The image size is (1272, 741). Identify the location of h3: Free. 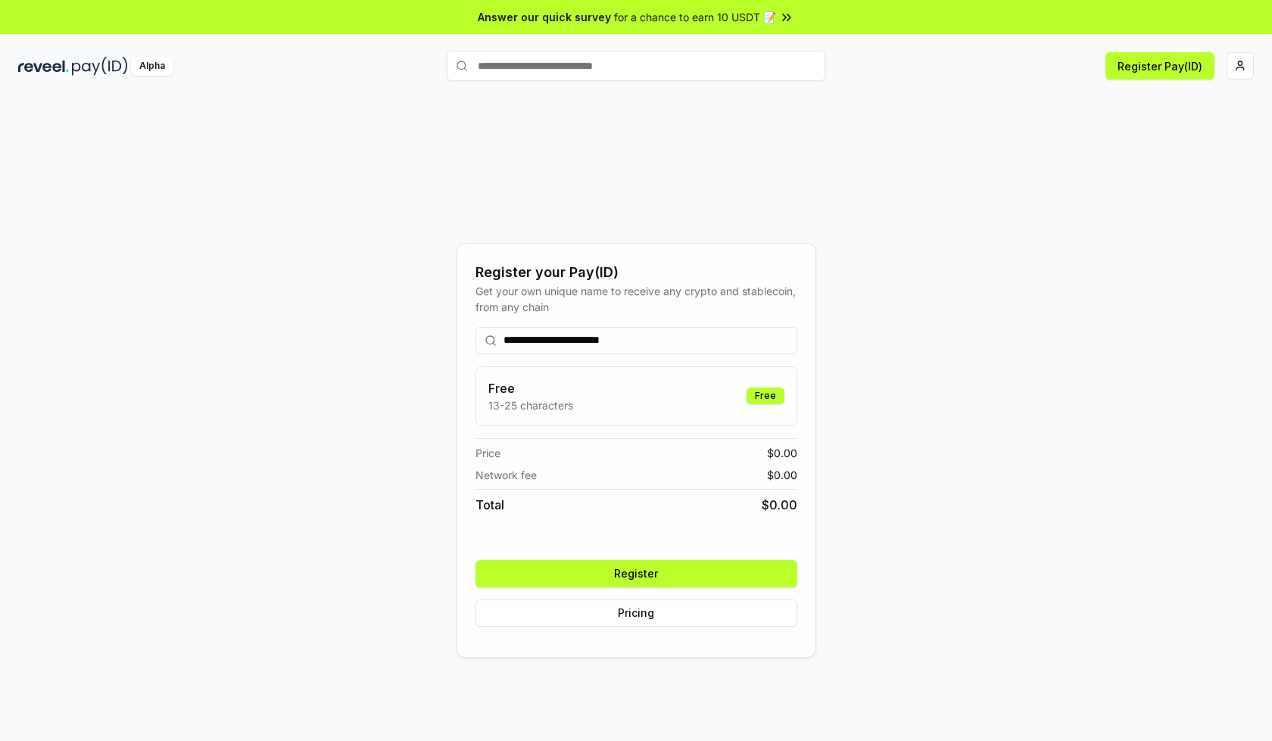
(531, 388).